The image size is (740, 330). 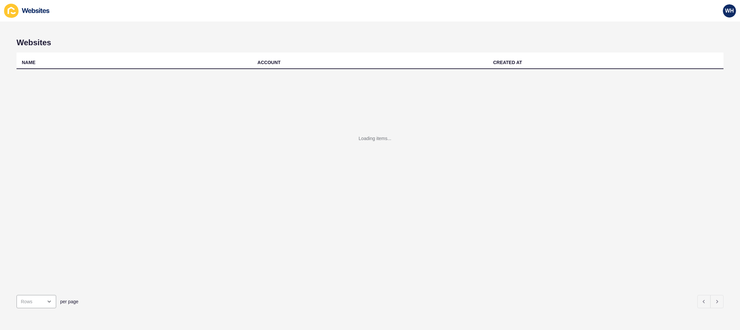 I want to click on div: CREATED AT, so click(x=508, y=62).